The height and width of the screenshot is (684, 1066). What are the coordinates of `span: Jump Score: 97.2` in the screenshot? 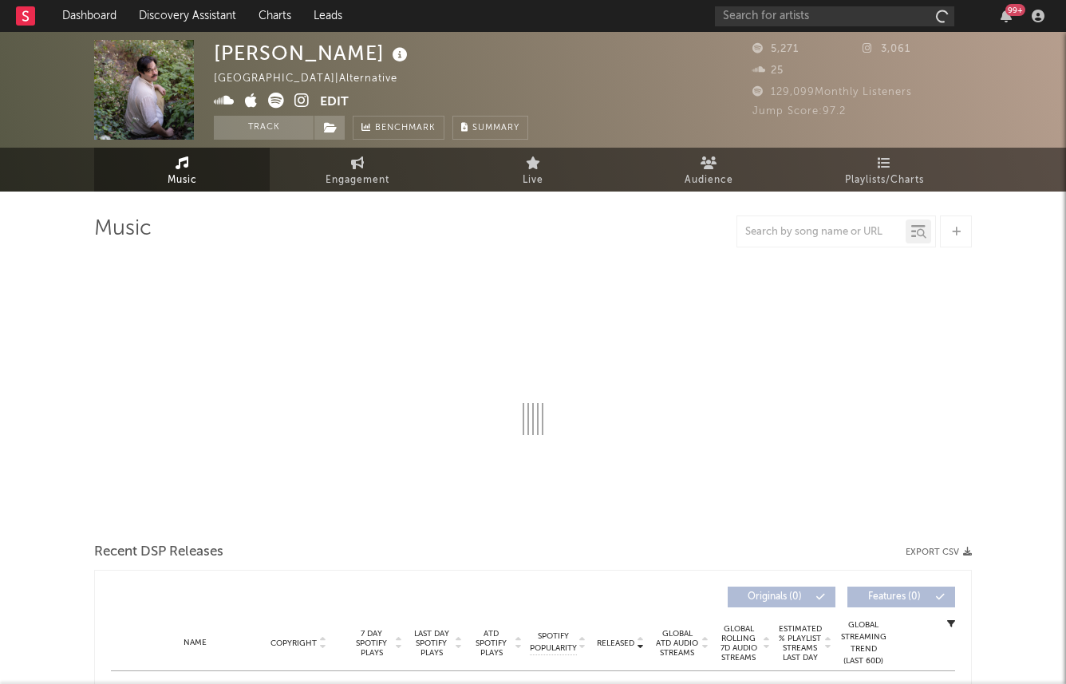 It's located at (799, 111).